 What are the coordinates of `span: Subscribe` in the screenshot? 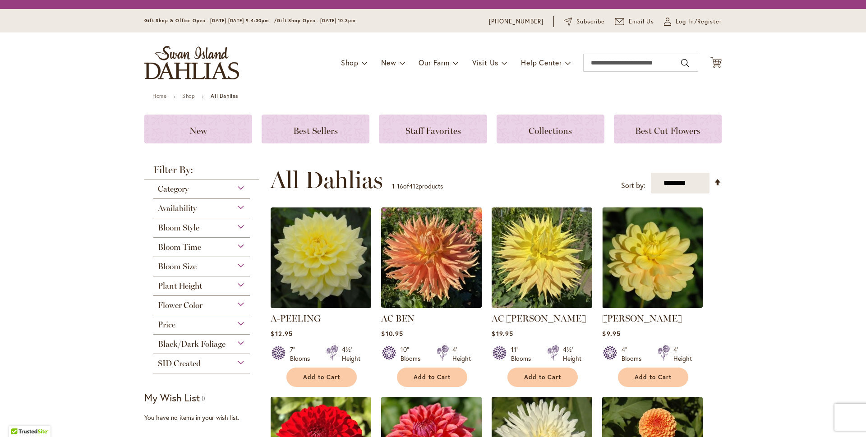 It's located at (590, 22).